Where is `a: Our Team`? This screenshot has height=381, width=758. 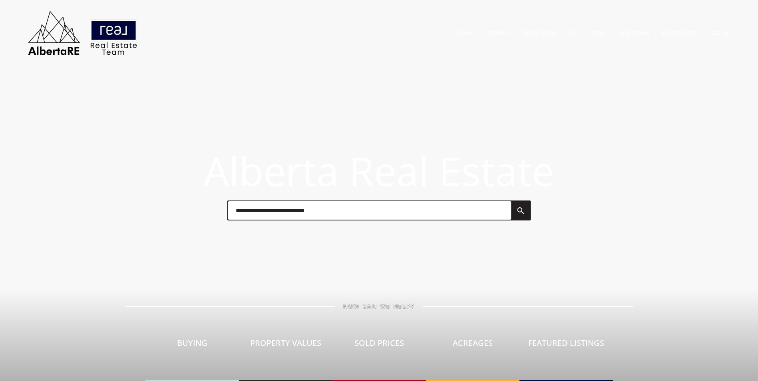
a: Our Team is located at coordinates (634, 33).